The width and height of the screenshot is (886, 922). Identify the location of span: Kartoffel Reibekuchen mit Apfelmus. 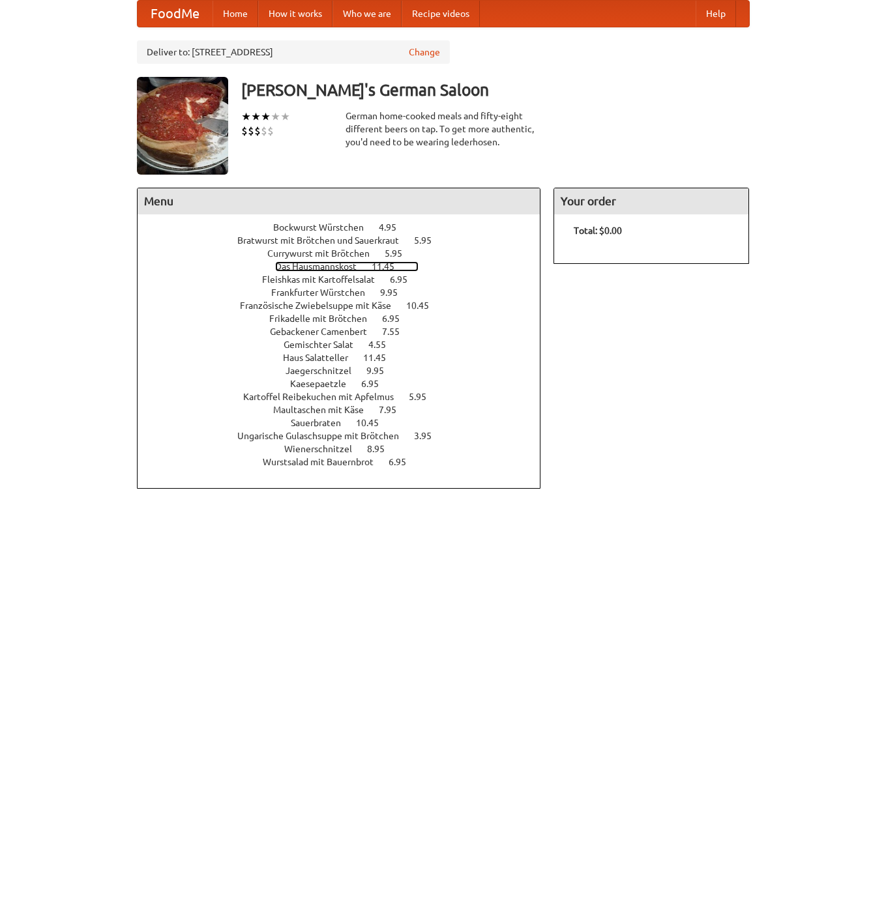
(325, 397).